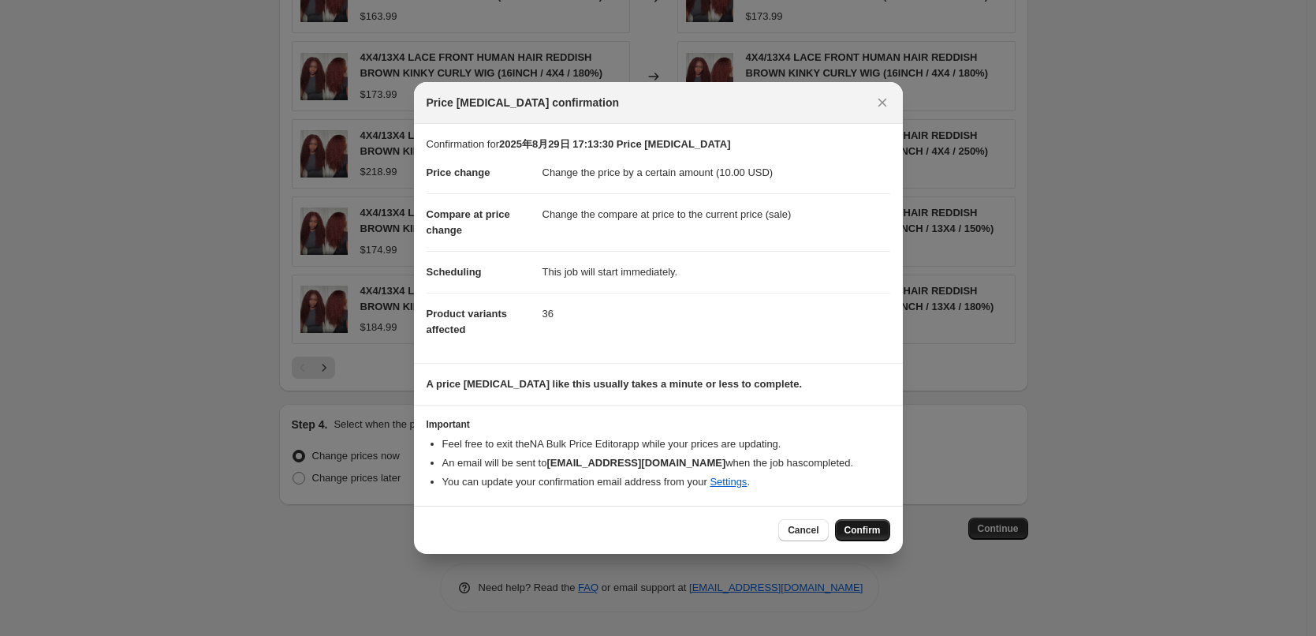 This screenshot has width=1316, height=636. Describe the element at coordinates (716, 313) in the screenshot. I see `dd: 36` at that location.